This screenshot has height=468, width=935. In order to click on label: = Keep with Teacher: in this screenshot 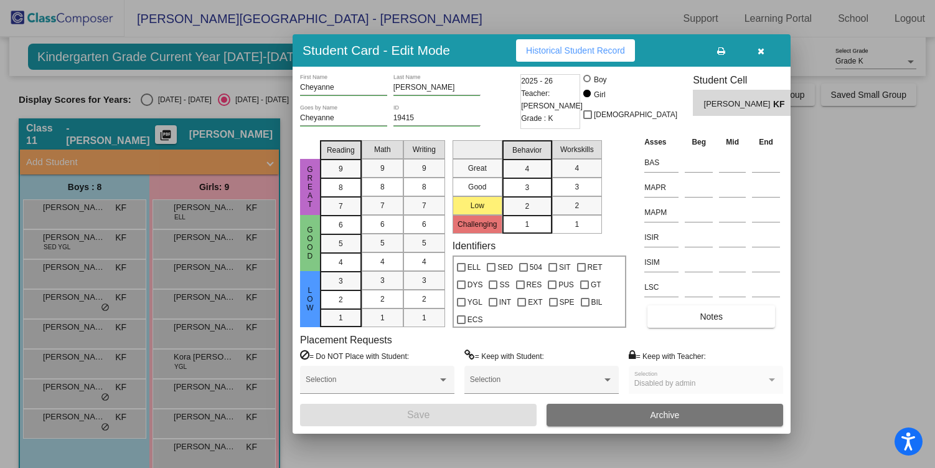, I will do `click(667, 356)`.